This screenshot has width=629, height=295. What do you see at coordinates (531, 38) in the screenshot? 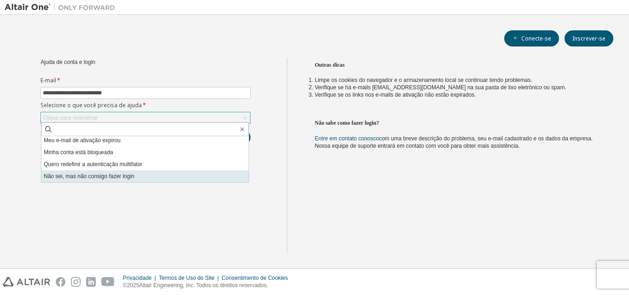
I see `button: Conecte-se` at bounding box center [531, 38].